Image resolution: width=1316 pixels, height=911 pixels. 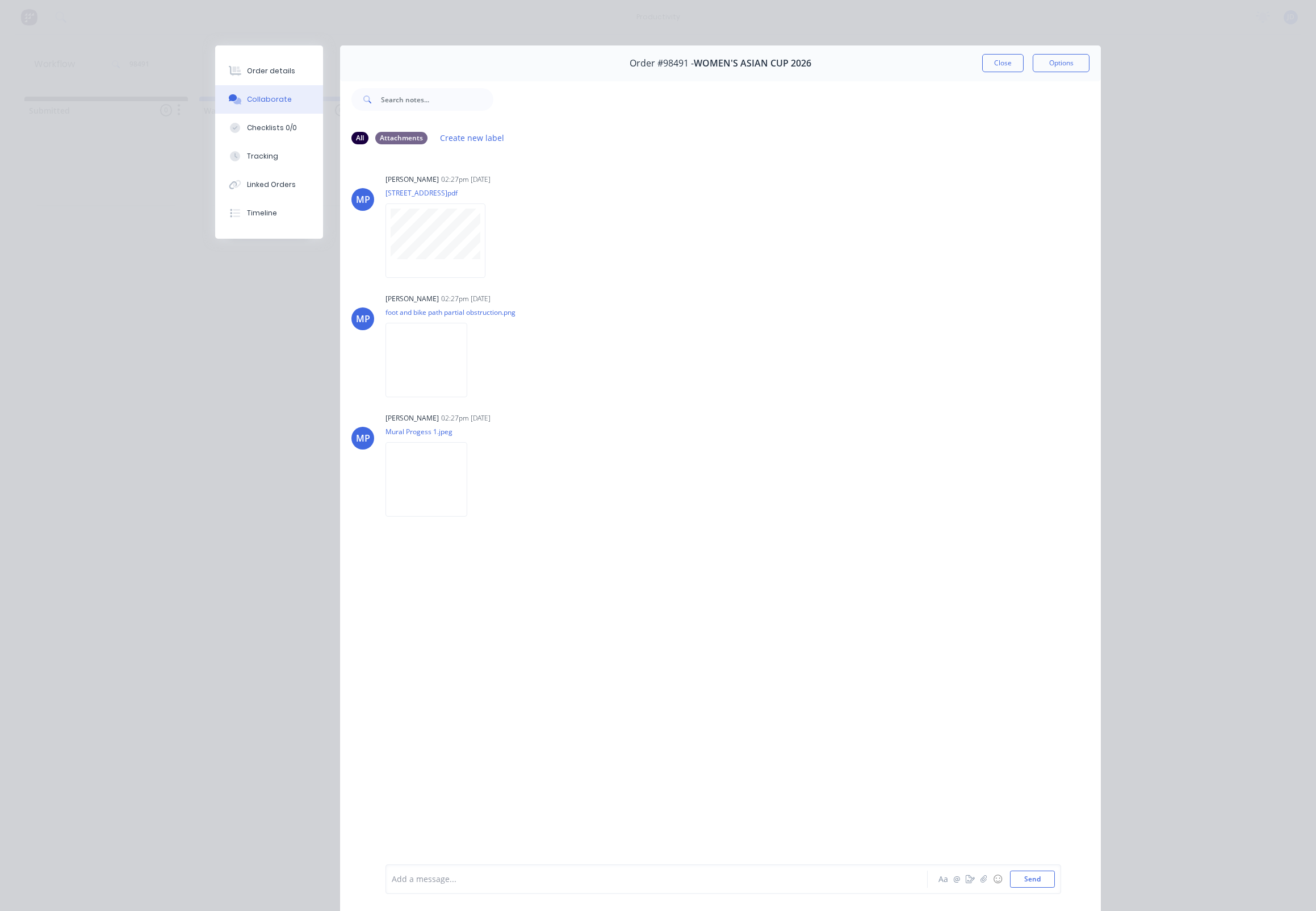 I want to click on div: All, so click(x=360, y=138).